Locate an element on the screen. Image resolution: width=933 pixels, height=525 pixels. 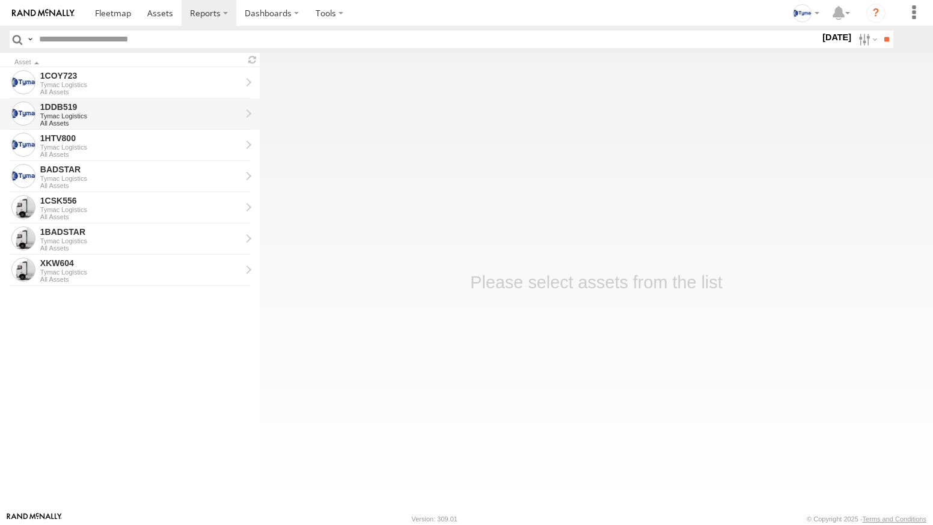
div: 1BADSTAR - View Asset History is located at coordinates (141, 232).